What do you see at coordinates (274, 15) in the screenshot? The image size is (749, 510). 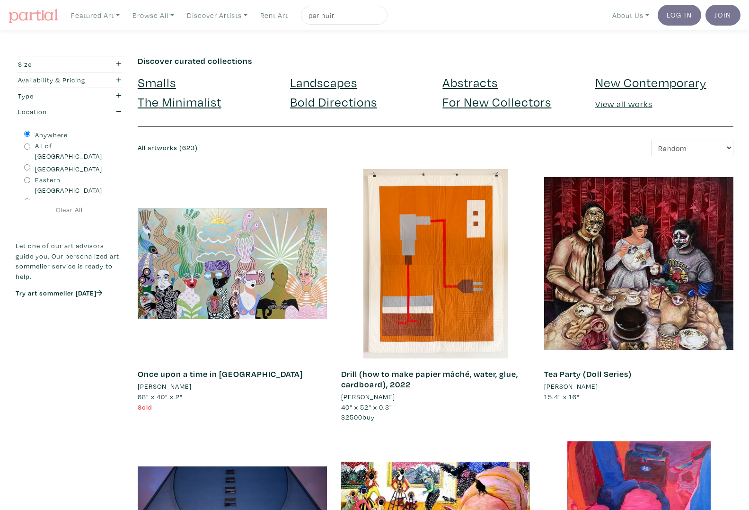 I see `a: Rent Art` at bounding box center [274, 15].